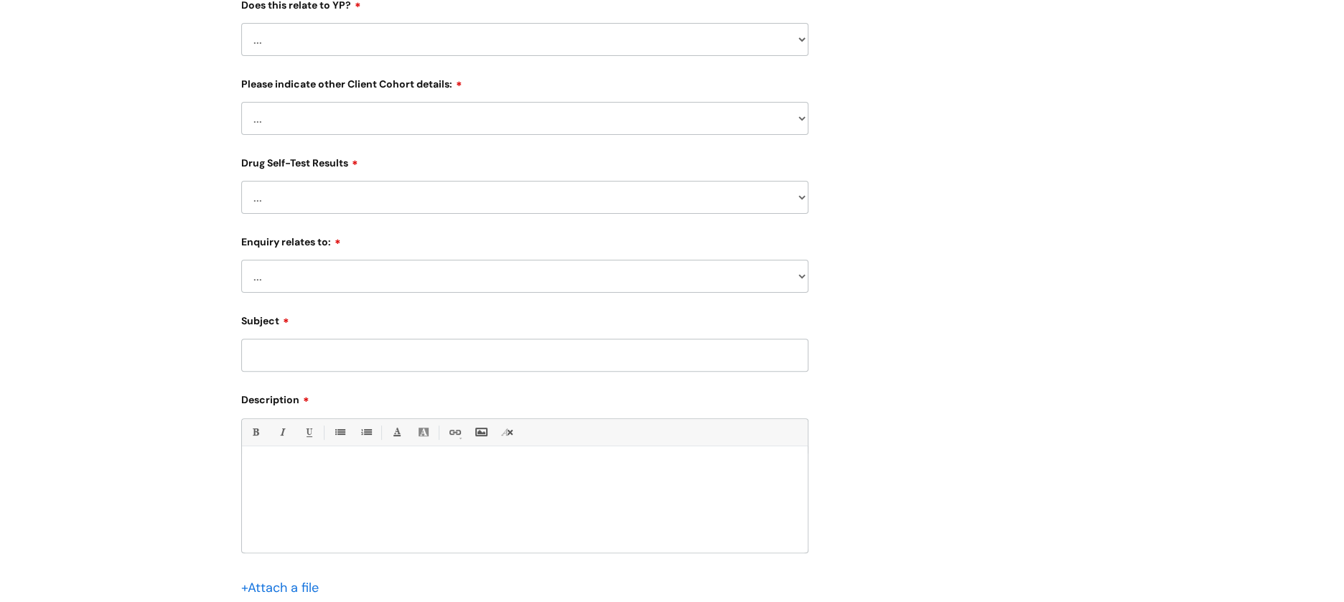 The height and width of the screenshot is (602, 1344). I want to click on label: Subject, so click(525, 319).